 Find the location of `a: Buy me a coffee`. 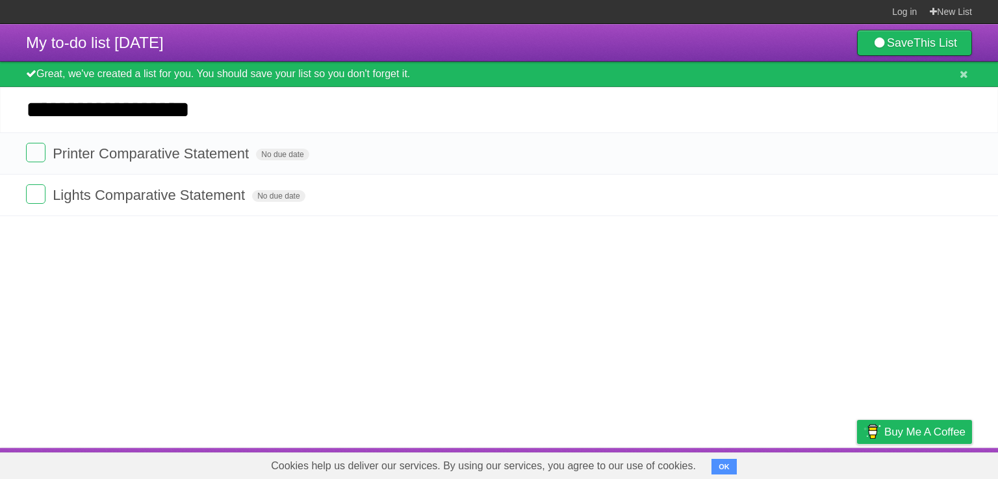

a: Buy me a coffee is located at coordinates (914, 432).